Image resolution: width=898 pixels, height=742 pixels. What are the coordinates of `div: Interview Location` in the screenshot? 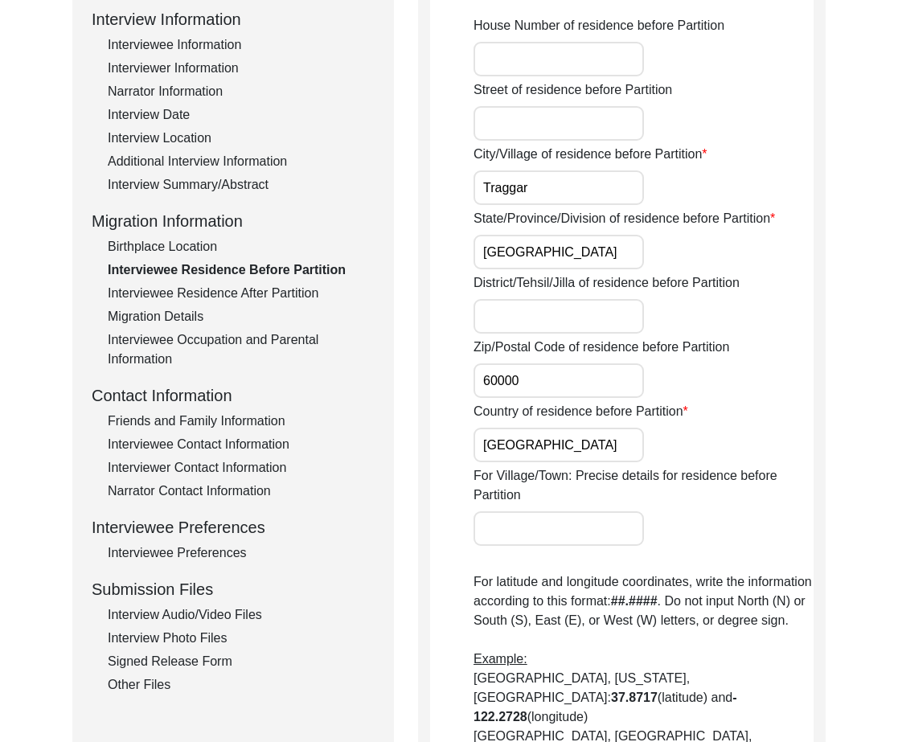 It's located at (241, 138).